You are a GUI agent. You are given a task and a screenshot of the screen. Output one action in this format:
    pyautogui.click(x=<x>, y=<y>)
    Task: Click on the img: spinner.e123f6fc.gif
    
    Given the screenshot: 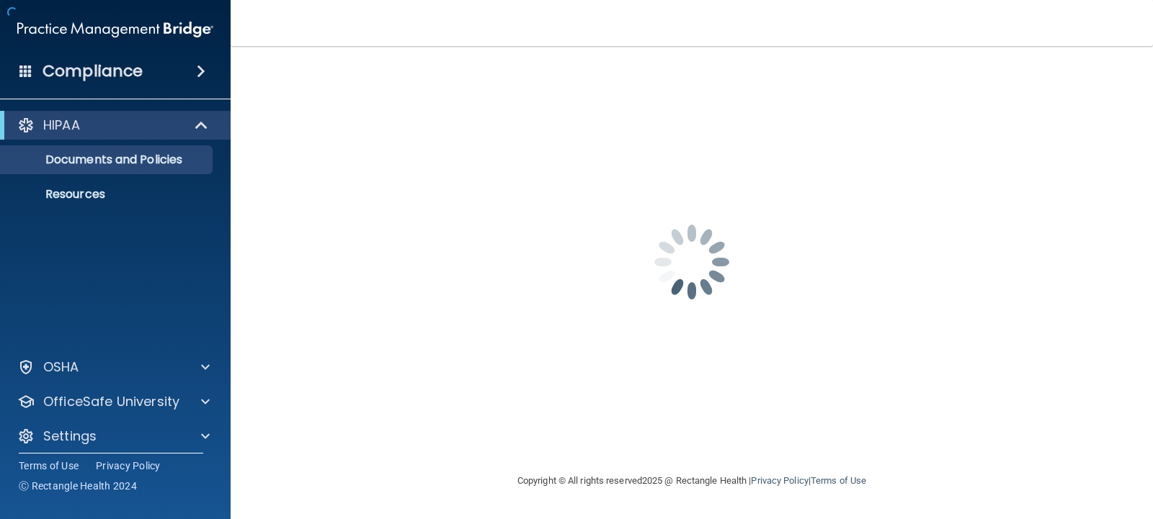 What is the action you would take?
    pyautogui.click(x=692, y=262)
    